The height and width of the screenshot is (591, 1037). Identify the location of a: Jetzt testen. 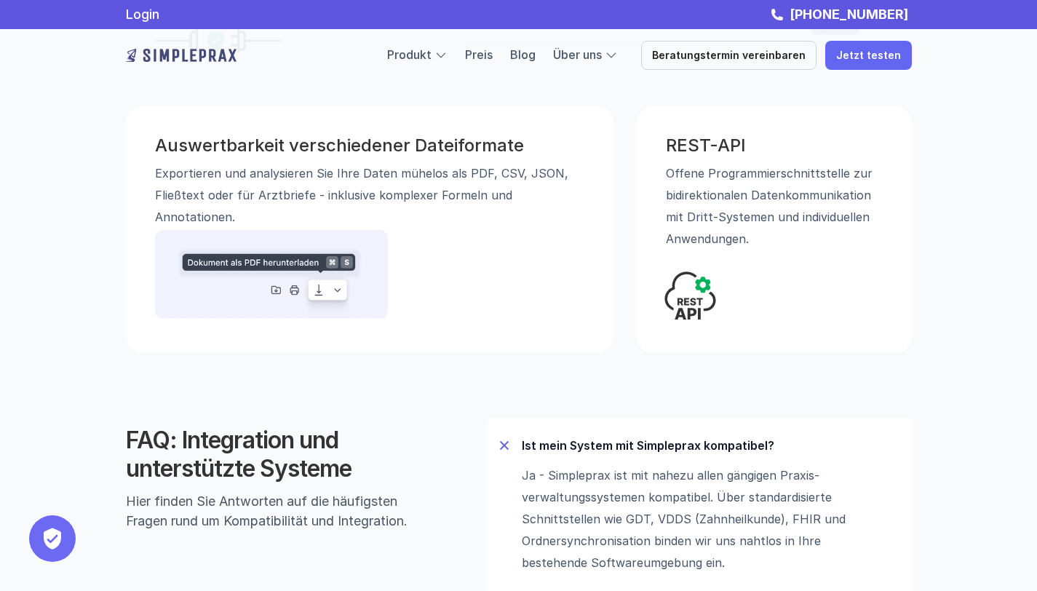
(868, 55).